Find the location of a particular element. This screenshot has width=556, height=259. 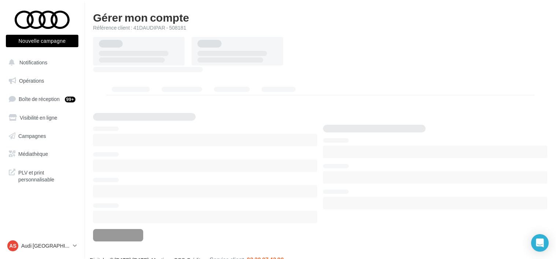

a: Boîte de réception99+ is located at coordinates (42, 99).